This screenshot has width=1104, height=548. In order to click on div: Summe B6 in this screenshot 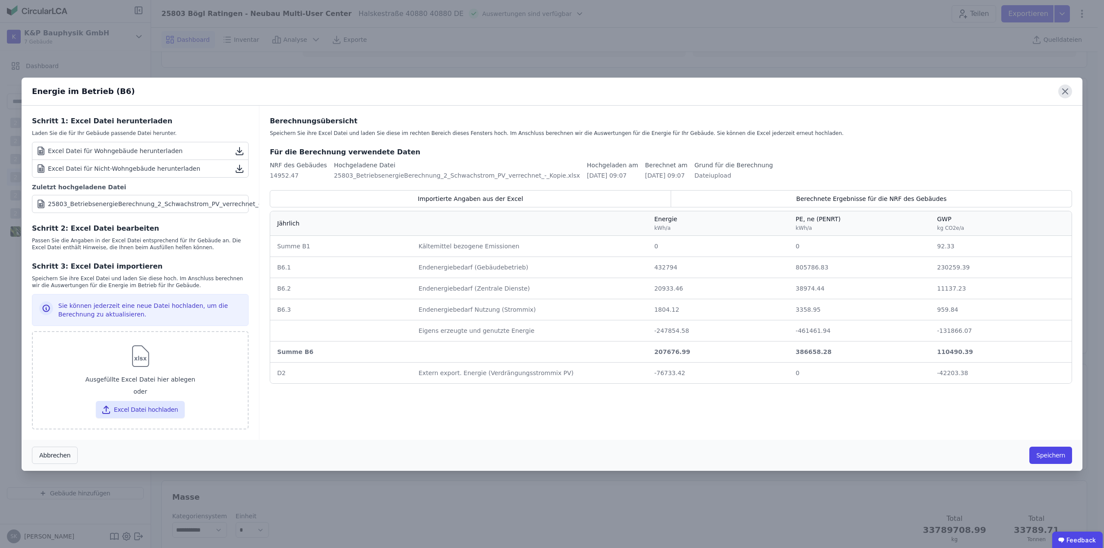, I will do `click(341, 352)`.